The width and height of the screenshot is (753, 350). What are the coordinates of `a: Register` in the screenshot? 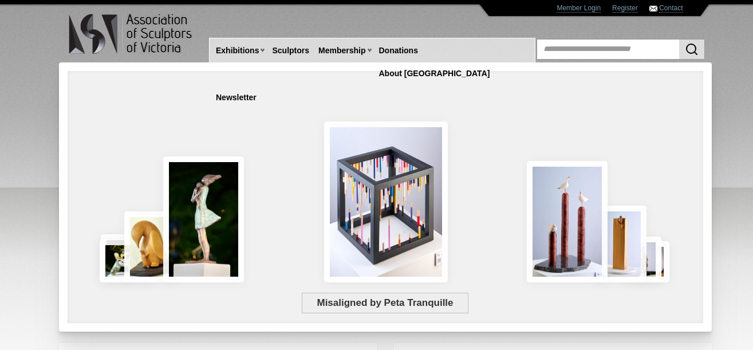 It's located at (625, 8).